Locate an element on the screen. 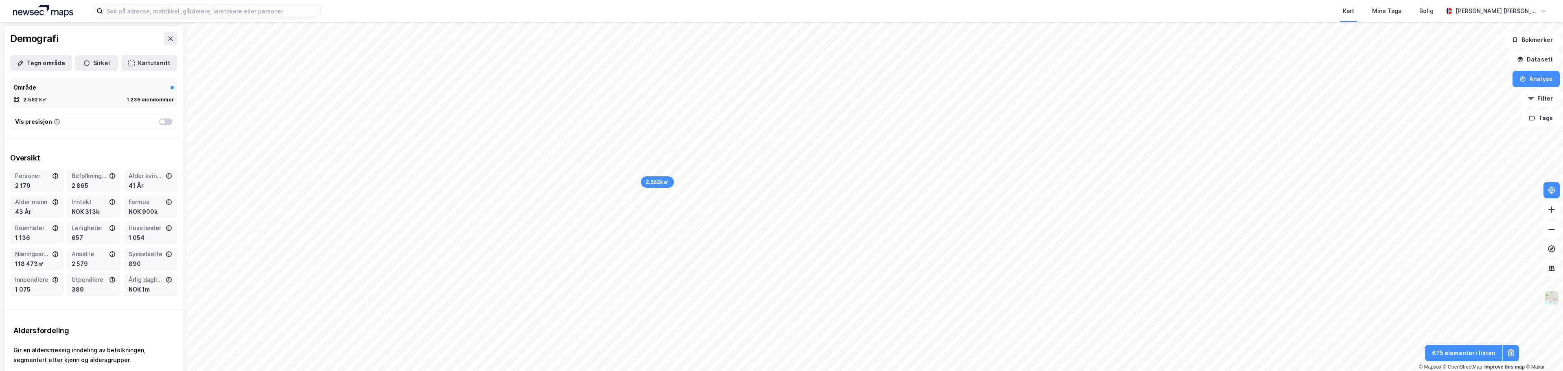  div: 657 is located at coordinates (93, 238).